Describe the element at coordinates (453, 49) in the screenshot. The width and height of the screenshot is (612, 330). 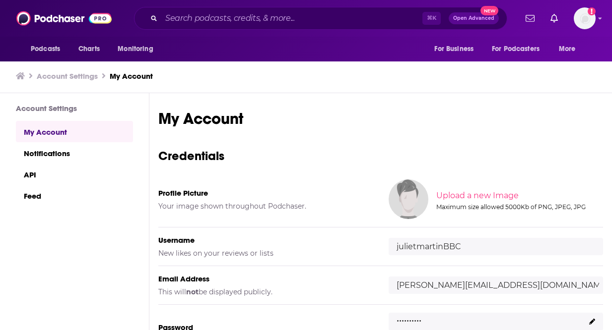
I see `span: For Business` at that location.